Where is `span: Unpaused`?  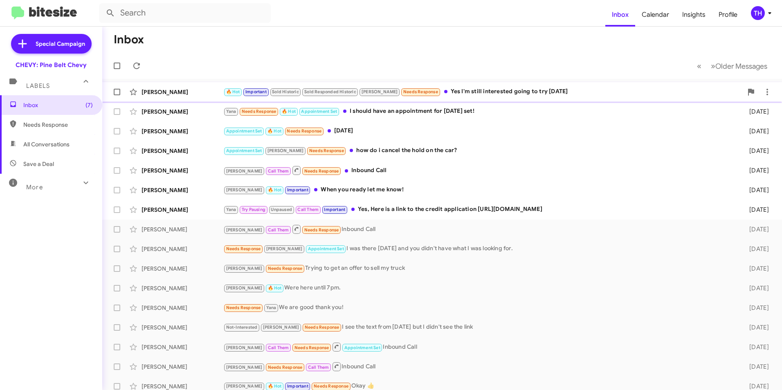 span: Unpaused is located at coordinates (281, 209).